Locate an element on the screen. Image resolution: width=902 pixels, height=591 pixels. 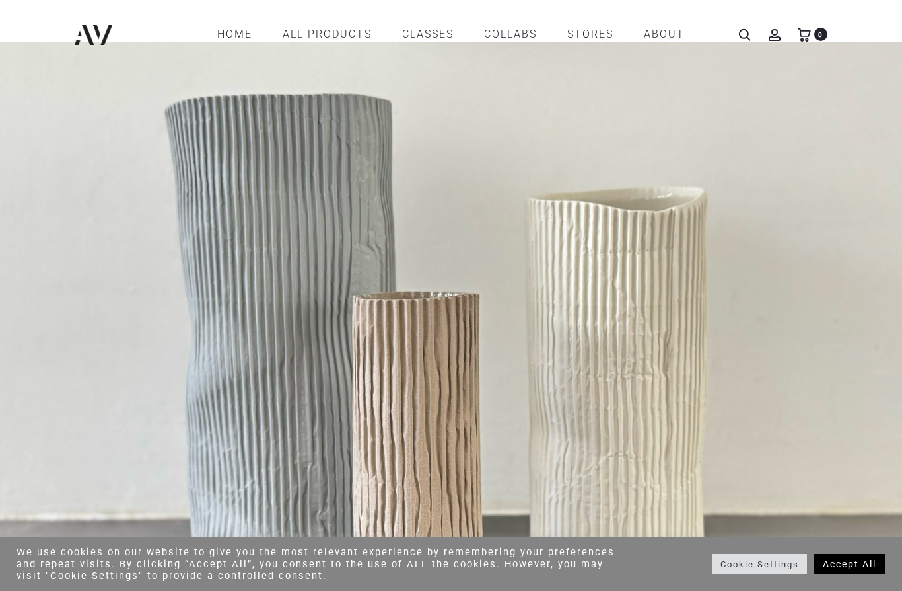
div: We use cookies on our website to give you the most relevant experience by remembering your prefer... is located at coordinates (320, 563).